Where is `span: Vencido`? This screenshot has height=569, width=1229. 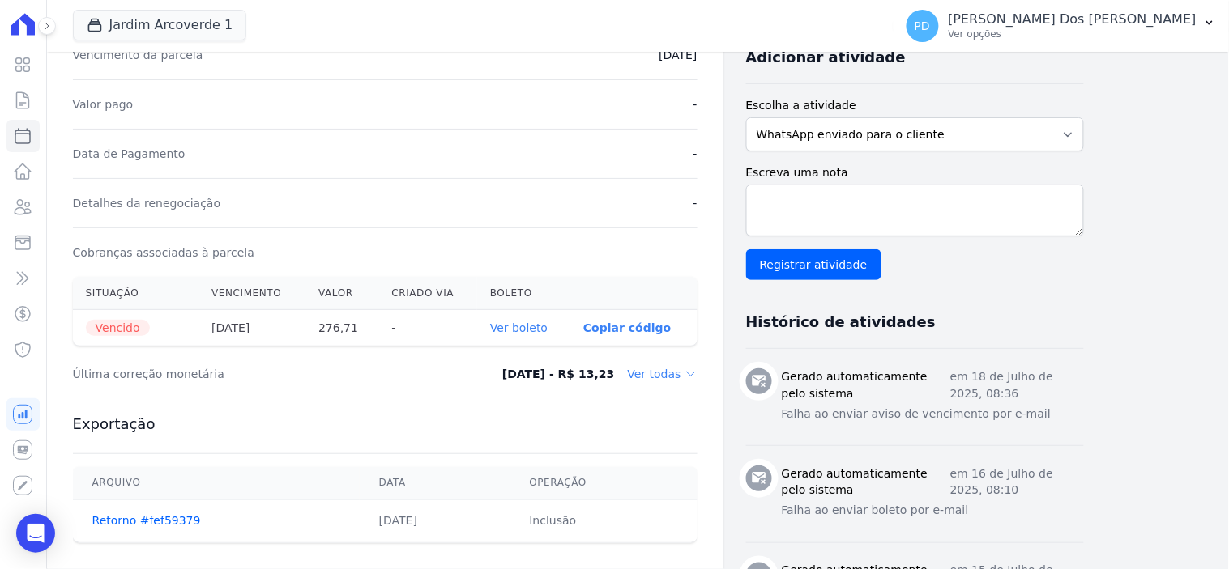
span: Vencido is located at coordinates (117, 328).